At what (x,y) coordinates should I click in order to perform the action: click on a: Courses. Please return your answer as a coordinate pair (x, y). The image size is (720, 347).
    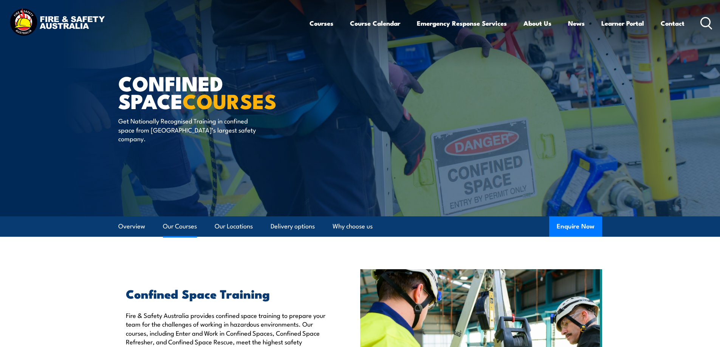
    Looking at the image, I should click on (321, 23).